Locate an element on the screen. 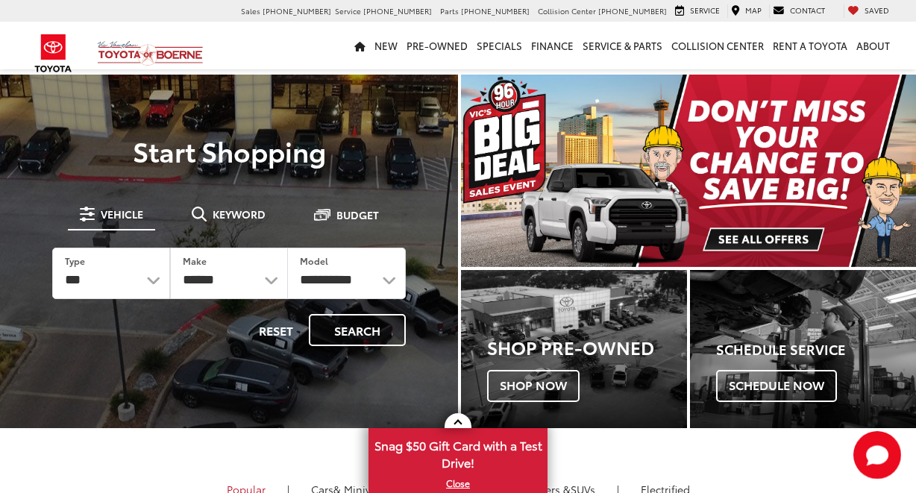 The image size is (916, 493). img: Vic Vaughan Toyota of Boerne is located at coordinates (150, 53).